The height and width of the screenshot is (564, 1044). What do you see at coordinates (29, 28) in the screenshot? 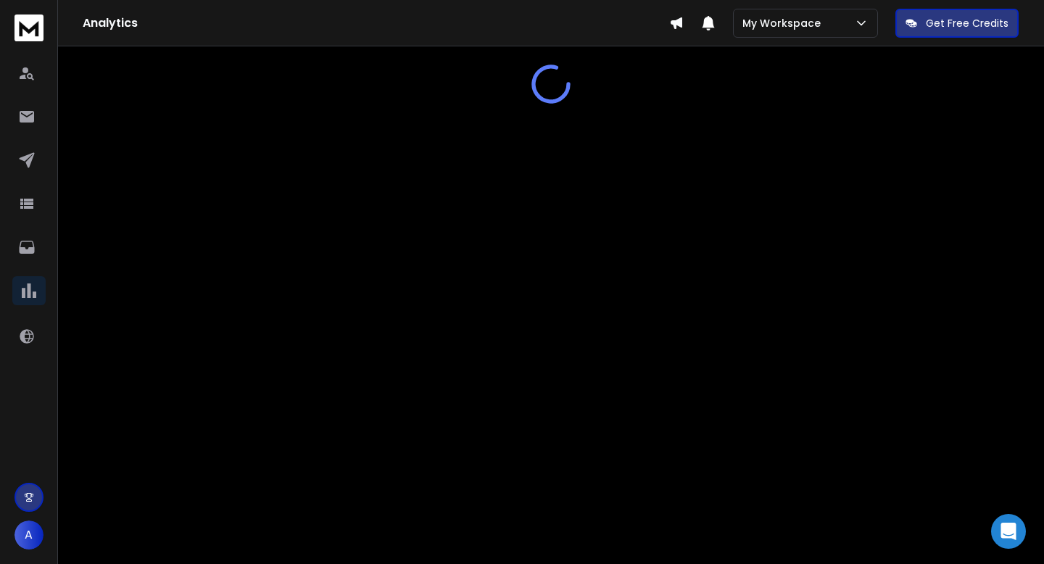
I see `img: logo` at bounding box center [29, 28].